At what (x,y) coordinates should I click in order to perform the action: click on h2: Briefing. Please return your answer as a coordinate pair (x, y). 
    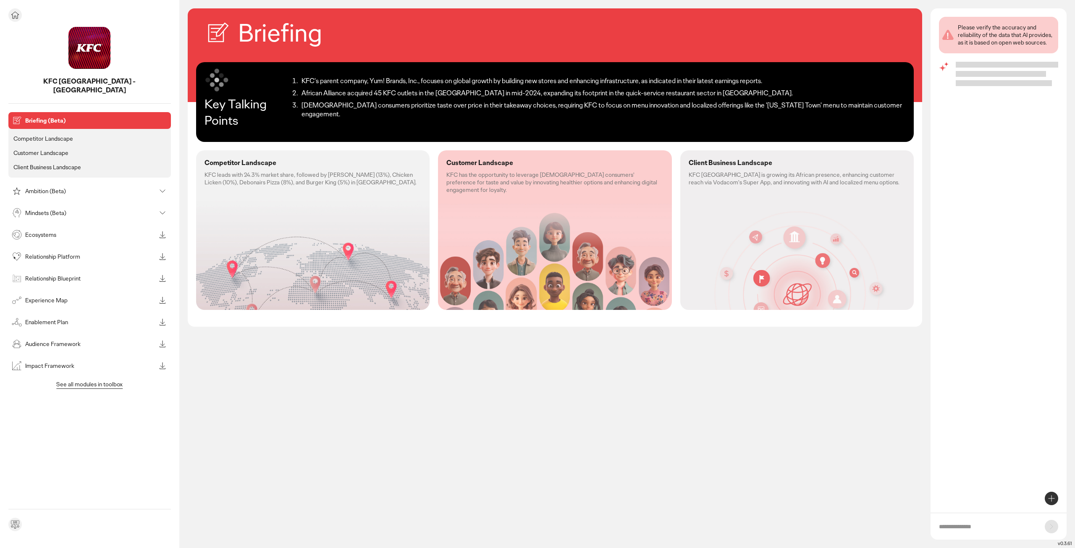
    Looking at the image, I should click on (280, 33).